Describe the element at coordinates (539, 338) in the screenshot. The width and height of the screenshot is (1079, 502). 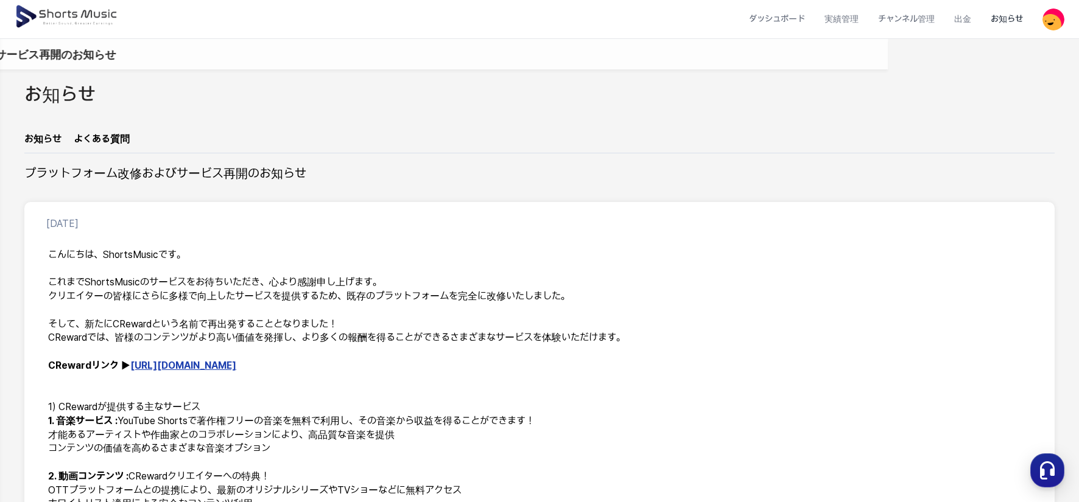
I see `p: CRewardでは、皆様のコンテンツがより高い価値を発揮し、より多くの報酬を得ることができるさまざまなサービスを体験いただけます。` at that location.